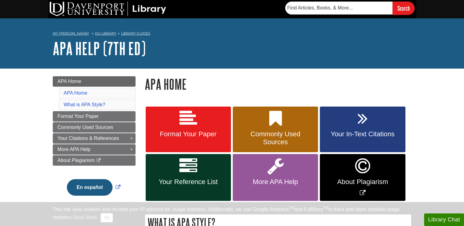 The image size is (464, 226). I want to click on span: APA Home, so click(69, 81).